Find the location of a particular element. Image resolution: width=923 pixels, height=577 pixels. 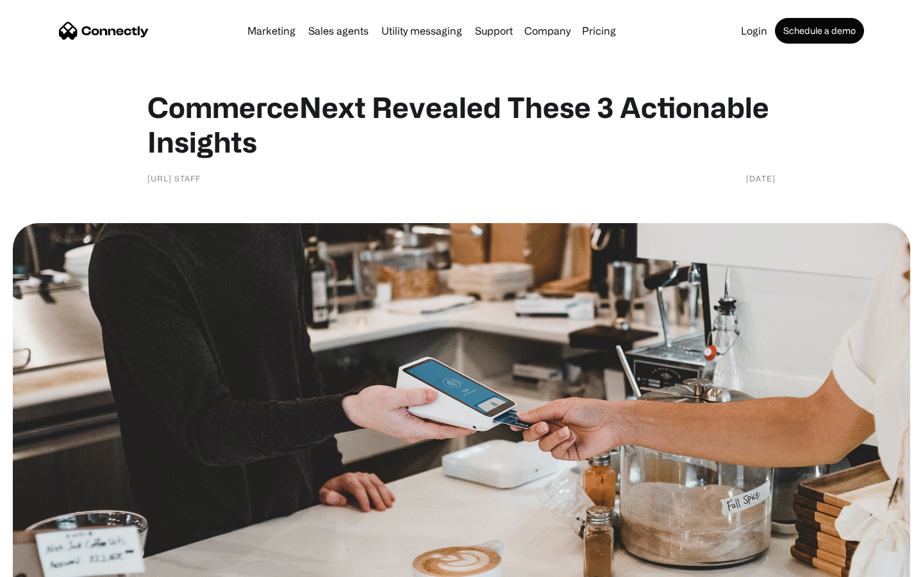

a: Login is located at coordinates (754, 31).